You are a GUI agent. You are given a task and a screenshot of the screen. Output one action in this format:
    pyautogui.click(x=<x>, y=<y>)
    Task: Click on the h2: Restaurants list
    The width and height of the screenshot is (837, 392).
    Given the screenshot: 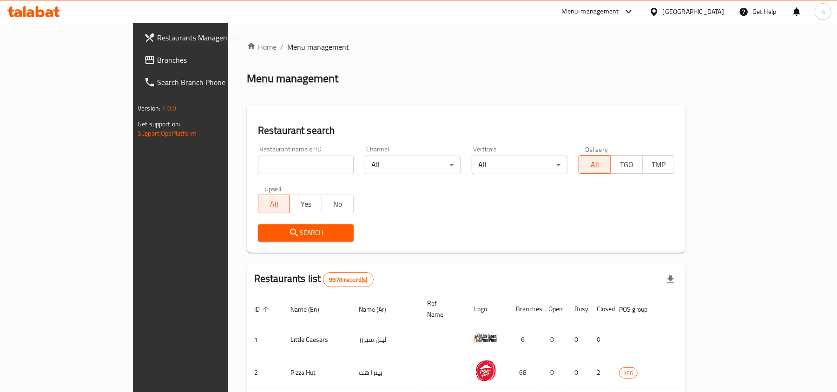 What is the action you would take?
    pyautogui.click(x=314, y=279)
    